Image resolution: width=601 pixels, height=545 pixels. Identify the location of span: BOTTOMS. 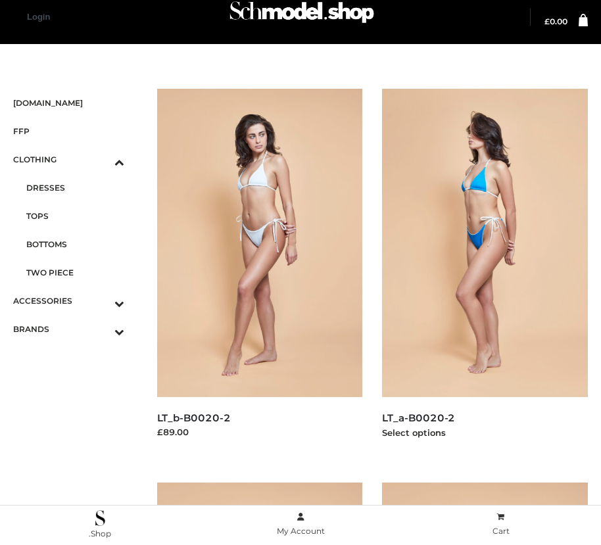
(75, 244).